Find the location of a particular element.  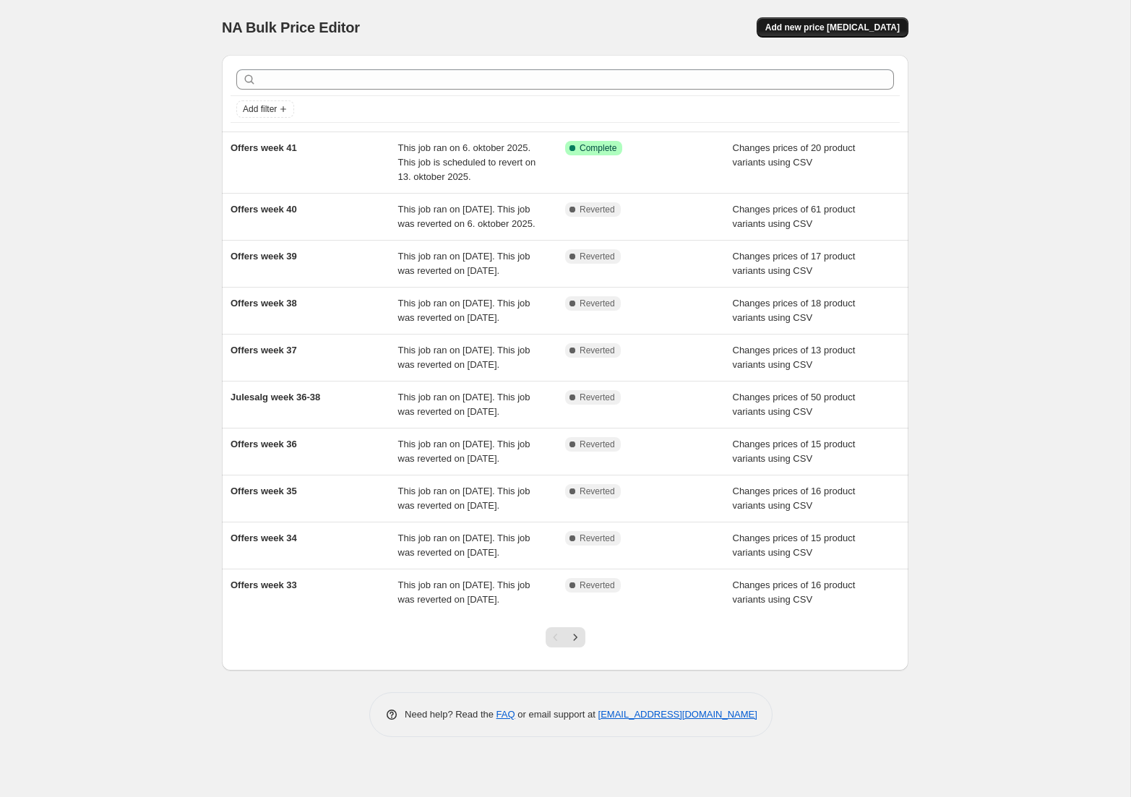

span: Complete is located at coordinates (598, 148).